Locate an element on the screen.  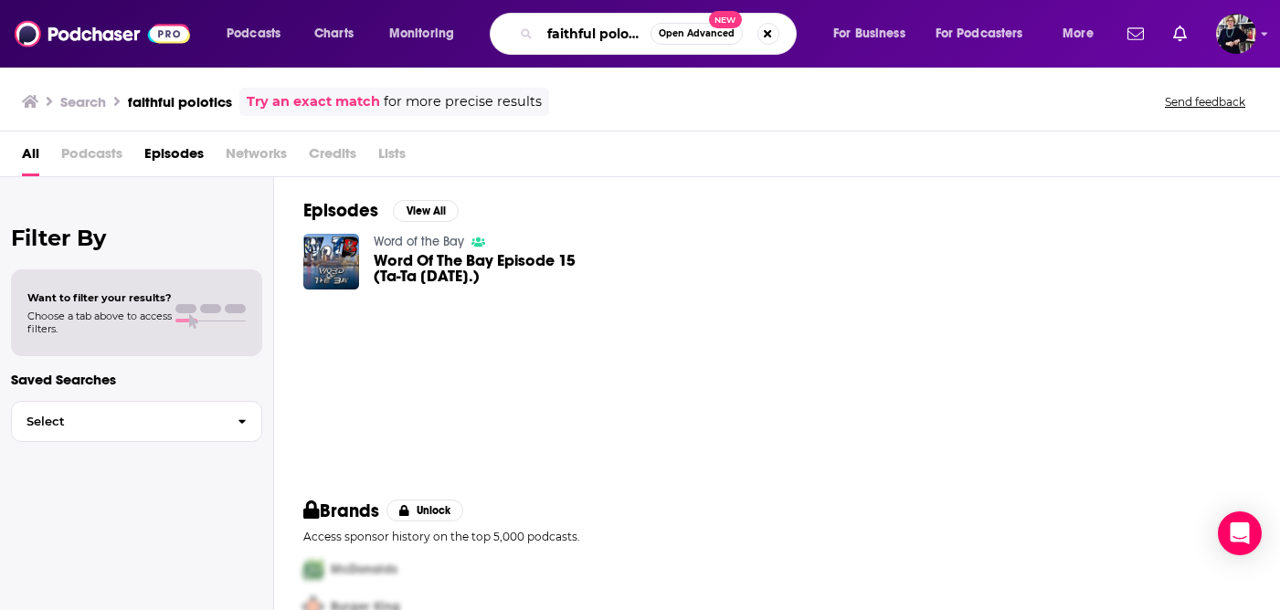
a: Try an exact match is located at coordinates (313, 101).